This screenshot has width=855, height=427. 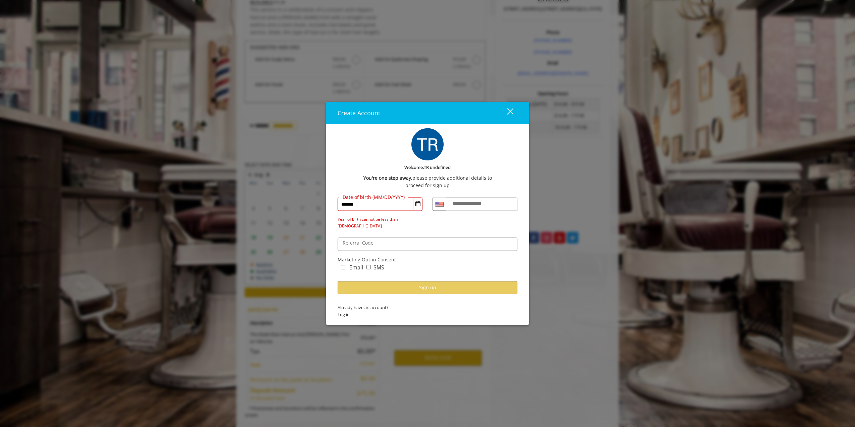 I want to click on img: profile-pic, so click(x=428, y=144).